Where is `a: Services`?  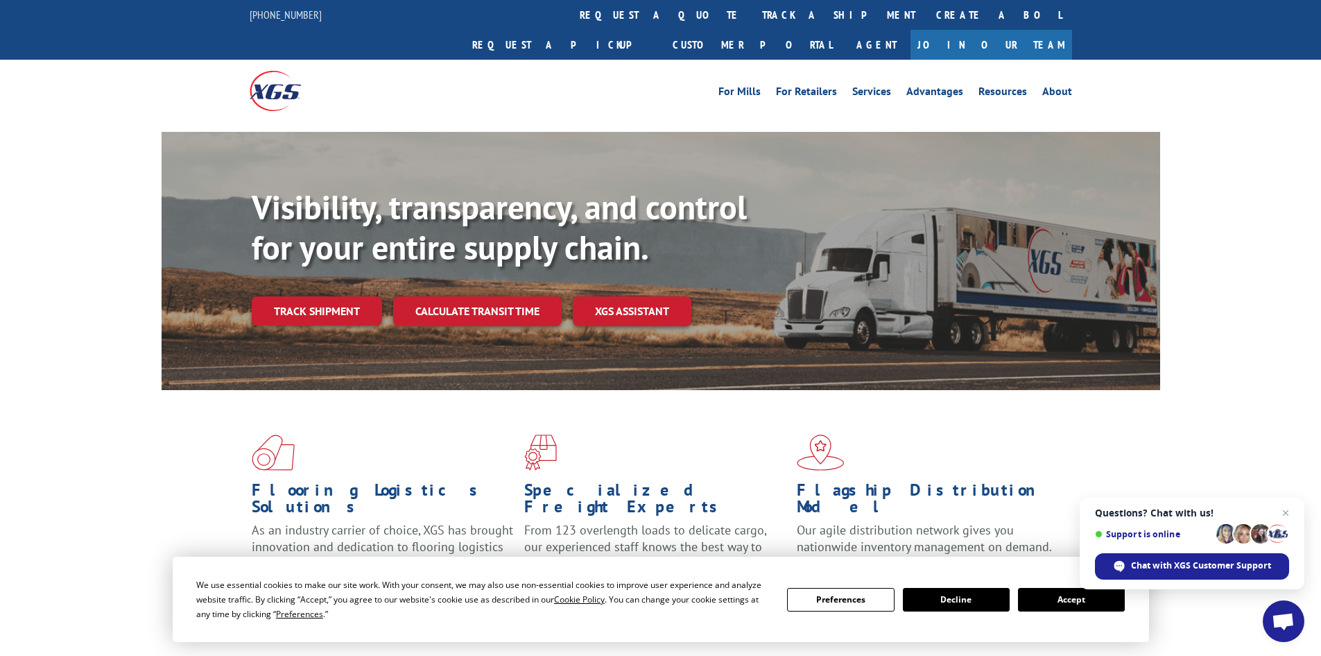 a: Services is located at coordinates (872, 94).